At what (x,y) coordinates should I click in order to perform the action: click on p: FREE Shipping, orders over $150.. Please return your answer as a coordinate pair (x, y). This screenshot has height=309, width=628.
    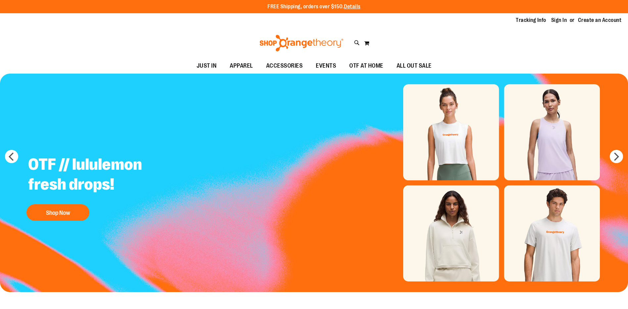
    Looking at the image, I should click on (314, 7).